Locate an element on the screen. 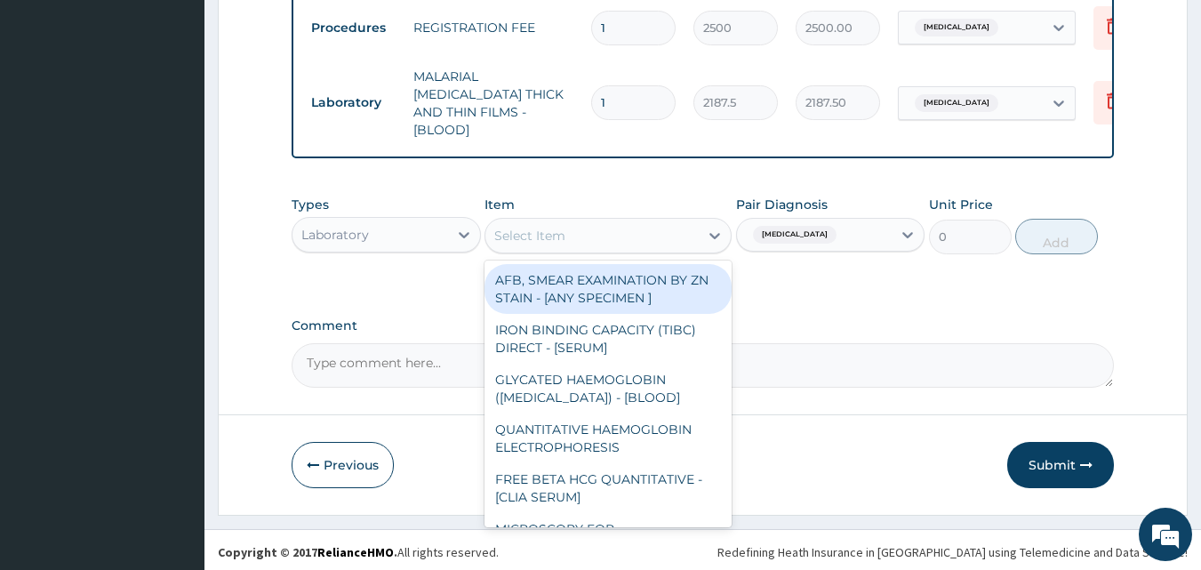 Image resolution: width=1201 pixels, height=570 pixels. div: AFB, SMEAR EXAMINATION BY ZN STAIN - [ANY SPECIMEN ] is located at coordinates (608, 289).